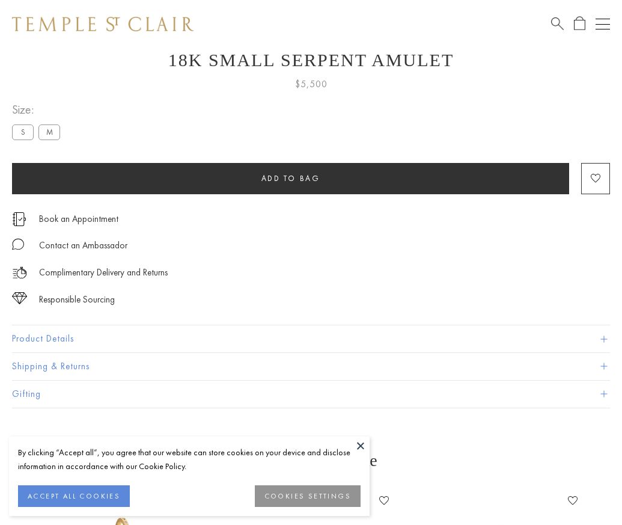 This screenshot has width=622, height=525. What do you see at coordinates (83, 245) in the screenshot?
I see `div: Contact an Ambassador` at bounding box center [83, 245].